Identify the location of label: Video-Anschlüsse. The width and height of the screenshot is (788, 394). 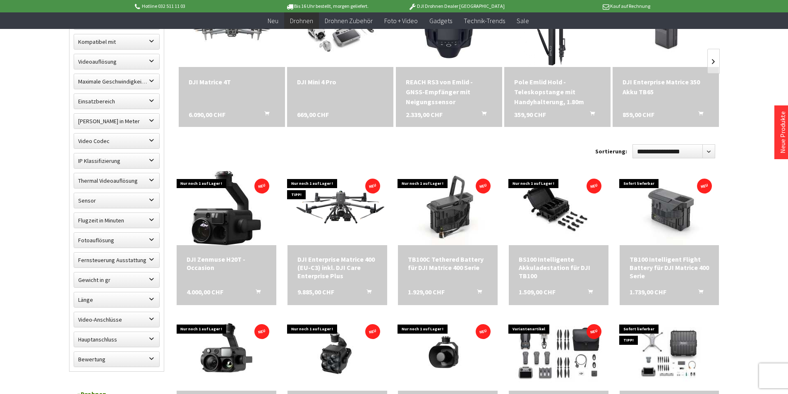
(117, 320).